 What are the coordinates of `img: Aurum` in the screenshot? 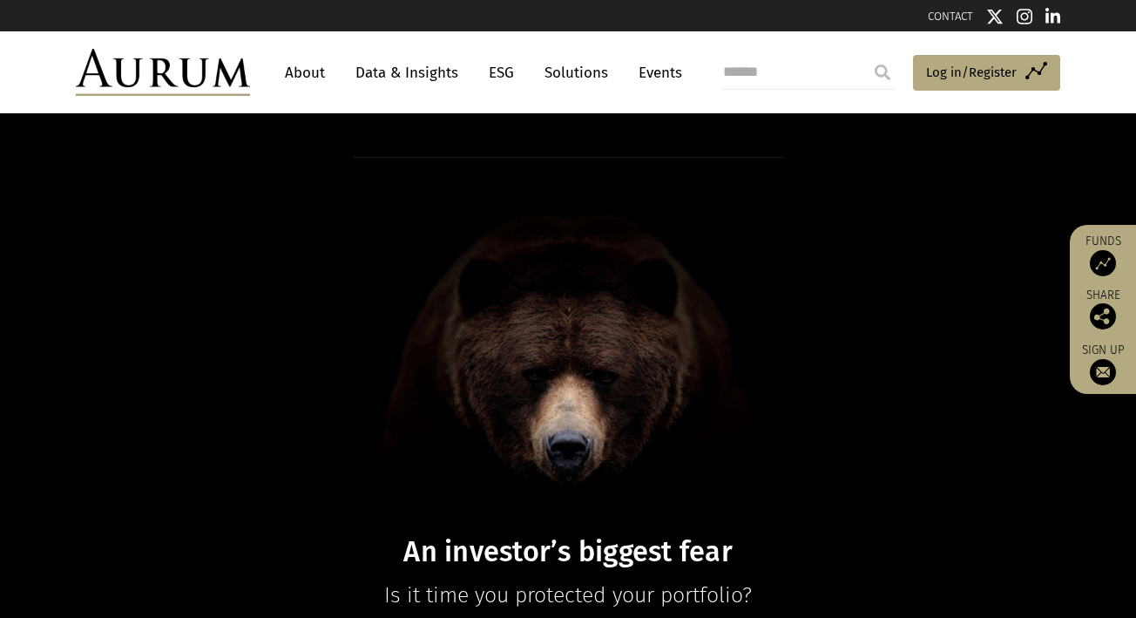 It's located at (163, 72).